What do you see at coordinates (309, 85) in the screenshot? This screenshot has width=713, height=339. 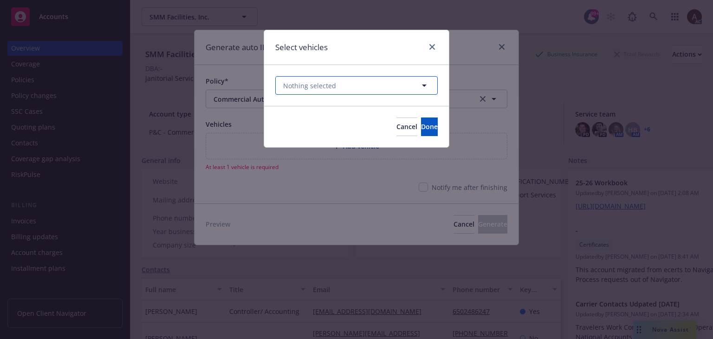 I see `span: Nothing selected` at bounding box center [309, 85].